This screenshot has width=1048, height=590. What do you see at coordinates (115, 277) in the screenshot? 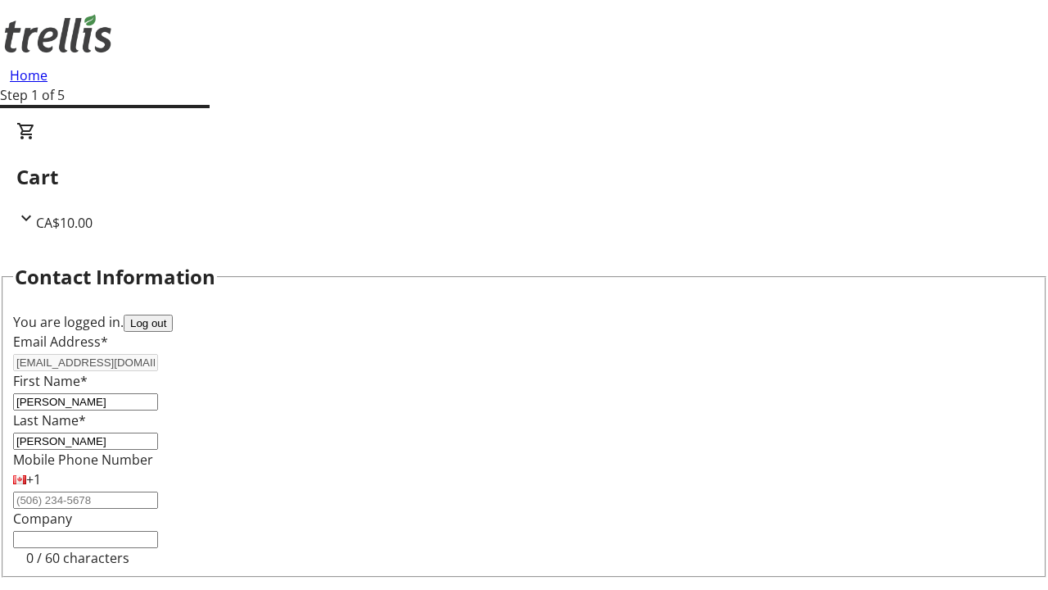
I see `h2: Contact Information` at bounding box center [115, 277].